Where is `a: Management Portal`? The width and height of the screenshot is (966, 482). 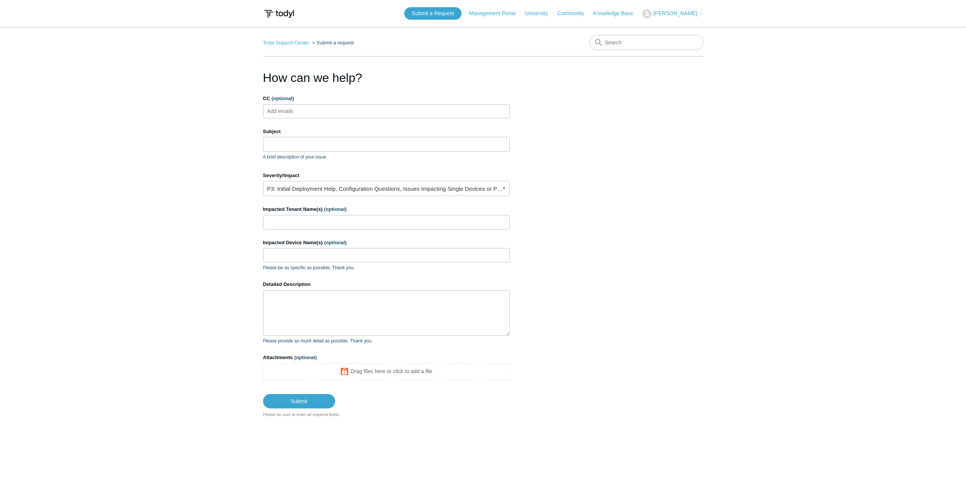
a: Management Portal is located at coordinates (496, 13).